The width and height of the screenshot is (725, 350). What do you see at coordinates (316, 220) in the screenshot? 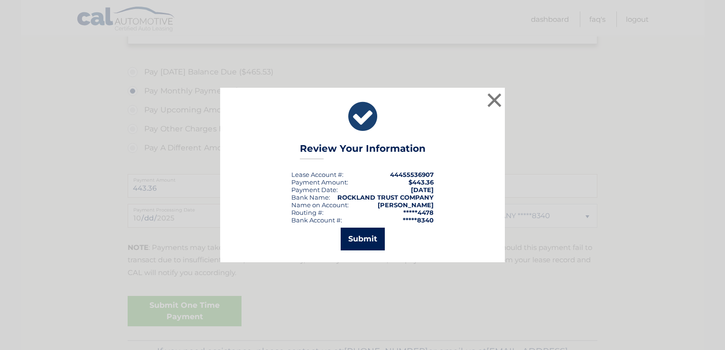
I see `div: Bank Account #:` at bounding box center [316, 220].